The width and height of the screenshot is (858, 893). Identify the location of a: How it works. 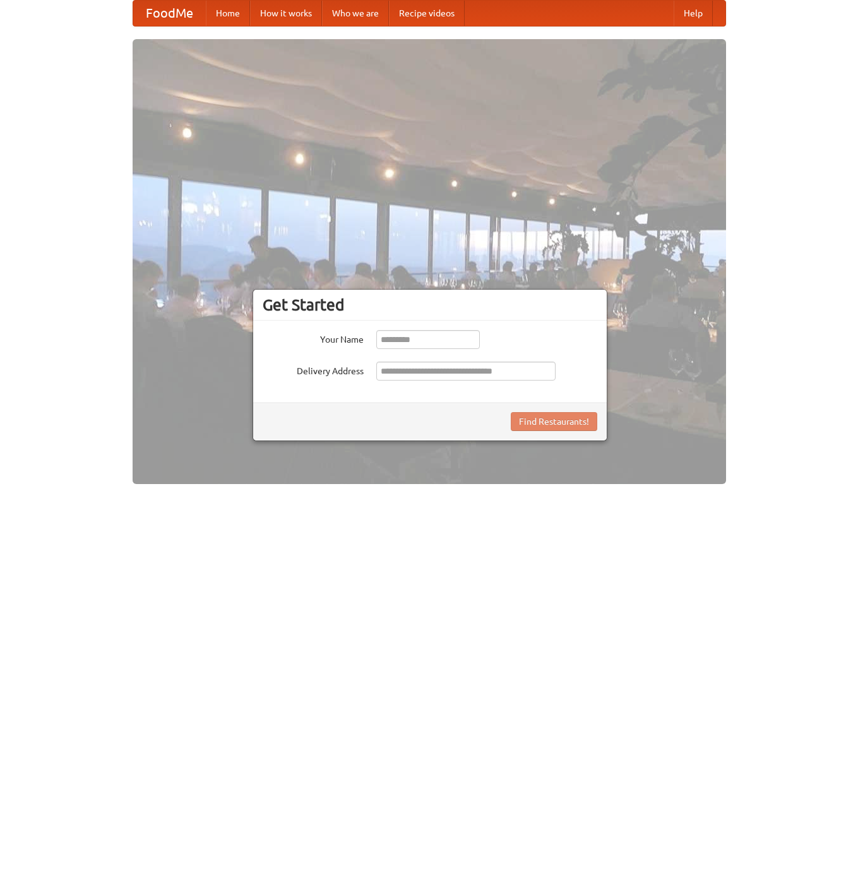
(286, 13).